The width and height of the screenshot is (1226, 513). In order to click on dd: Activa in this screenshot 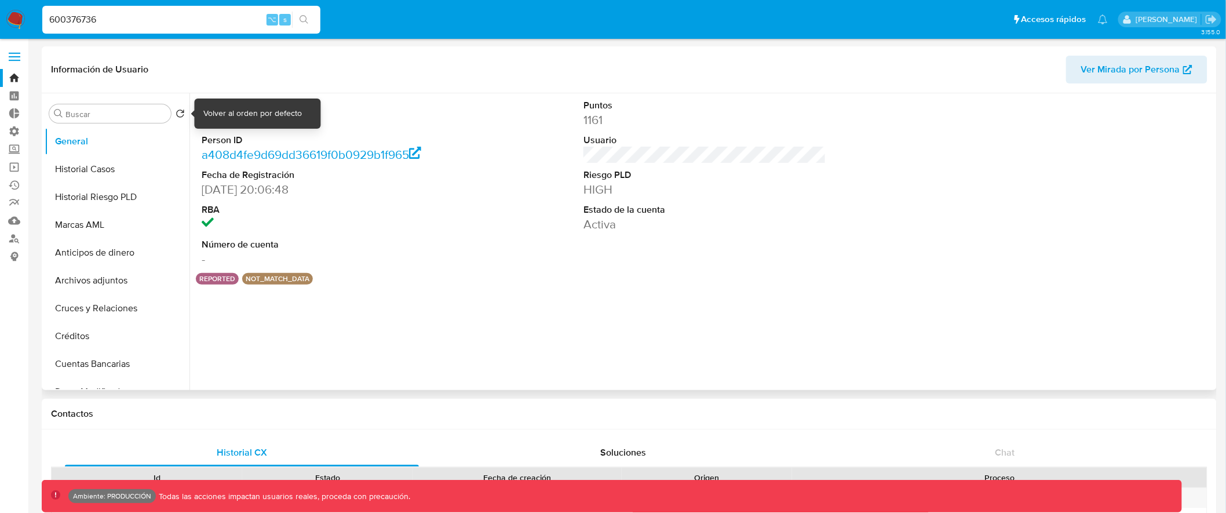, I will do `click(704, 224)`.